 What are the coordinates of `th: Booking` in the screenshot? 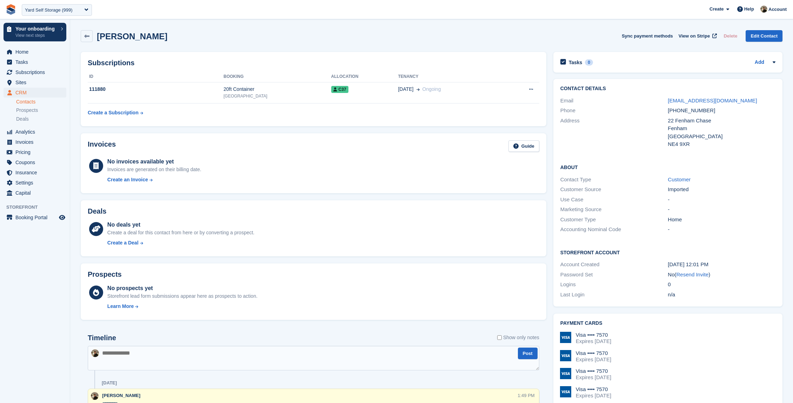 It's located at (277, 77).